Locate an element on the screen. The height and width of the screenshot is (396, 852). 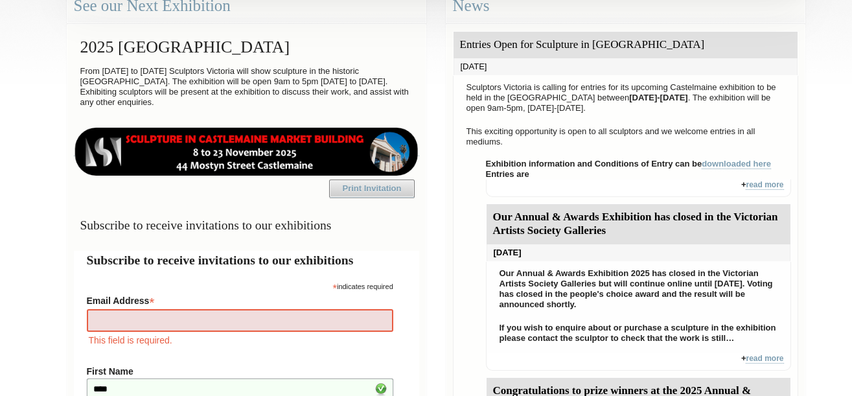
div: indicates required is located at coordinates (240, 285).